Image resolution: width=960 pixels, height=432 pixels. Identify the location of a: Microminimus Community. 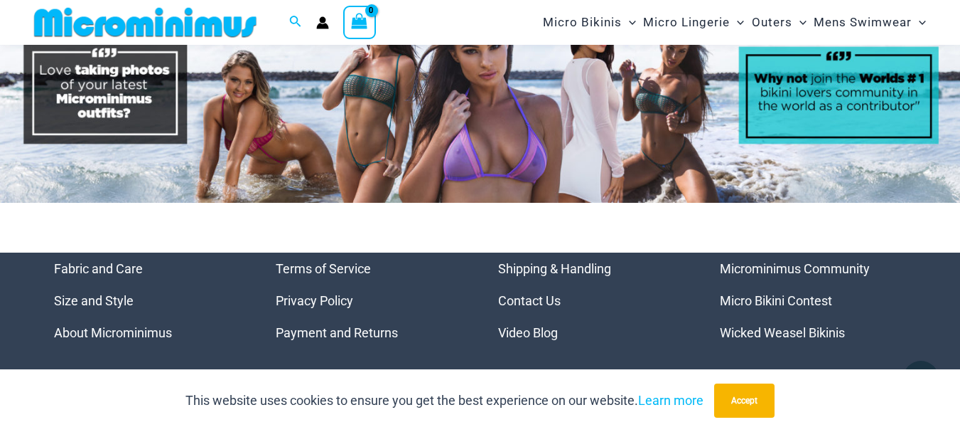
(795, 268).